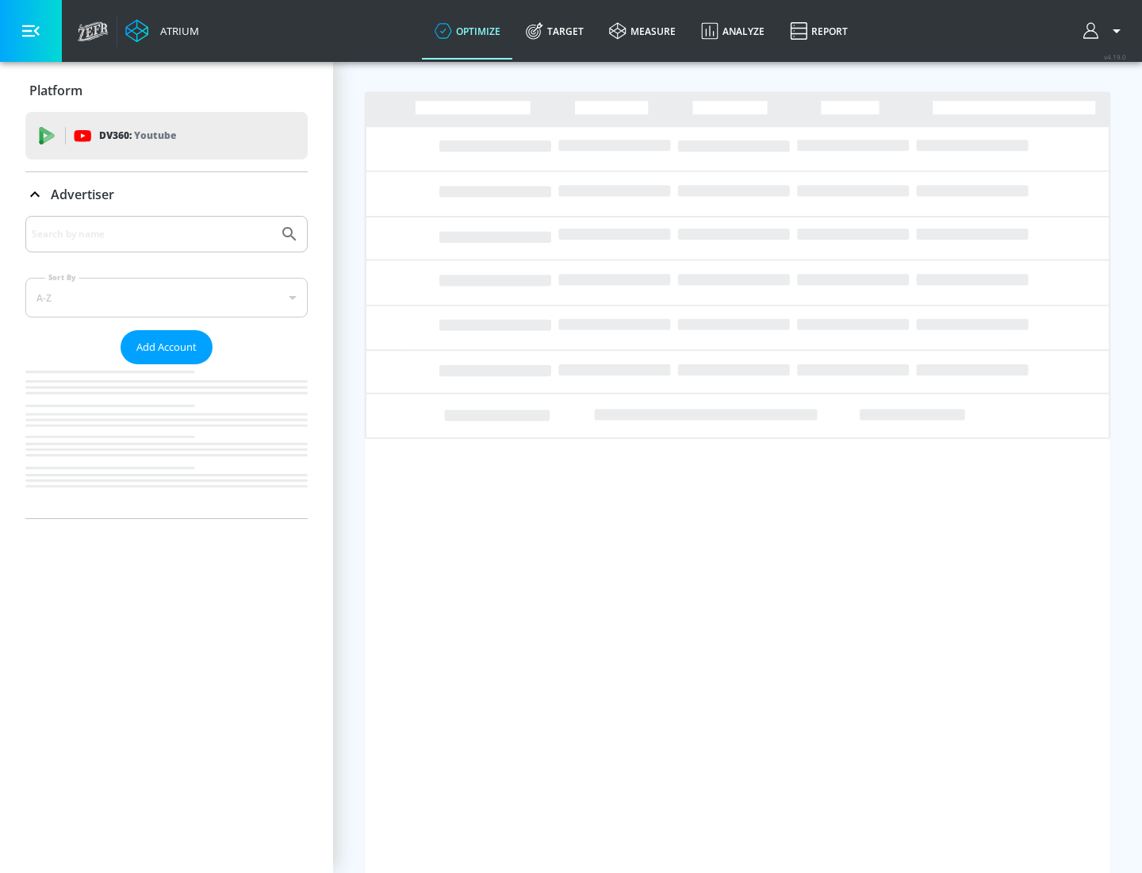 The width and height of the screenshot is (1142, 873). I want to click on span: Add Account, so click(167, 347).